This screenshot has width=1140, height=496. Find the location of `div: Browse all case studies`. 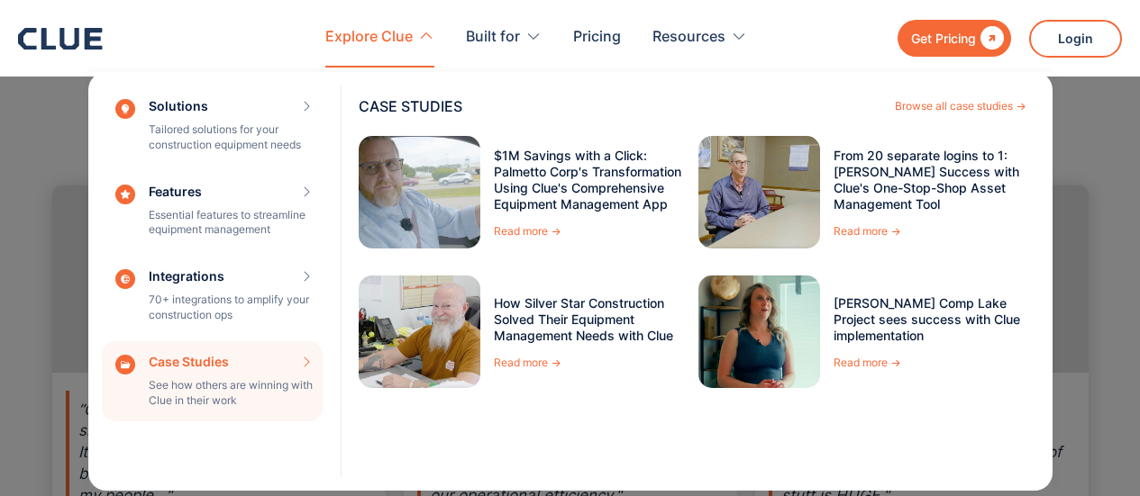

div: Browse all case studies is located at coordinates (953, 106).